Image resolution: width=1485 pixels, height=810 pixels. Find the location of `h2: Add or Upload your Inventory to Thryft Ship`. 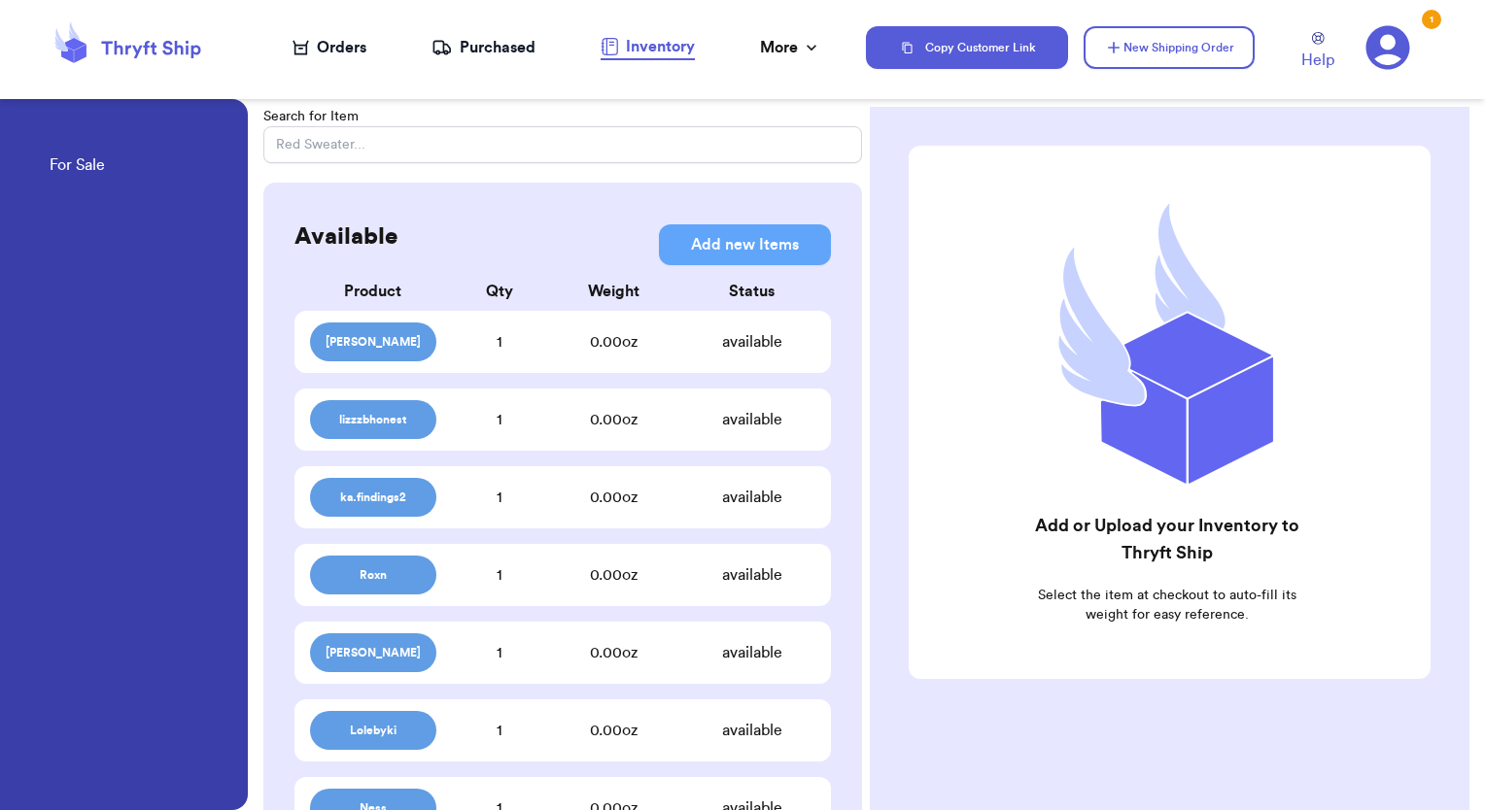

h2: Add or Upload your Inventory to Thryft Ship is located at coordinates (1167, 539).